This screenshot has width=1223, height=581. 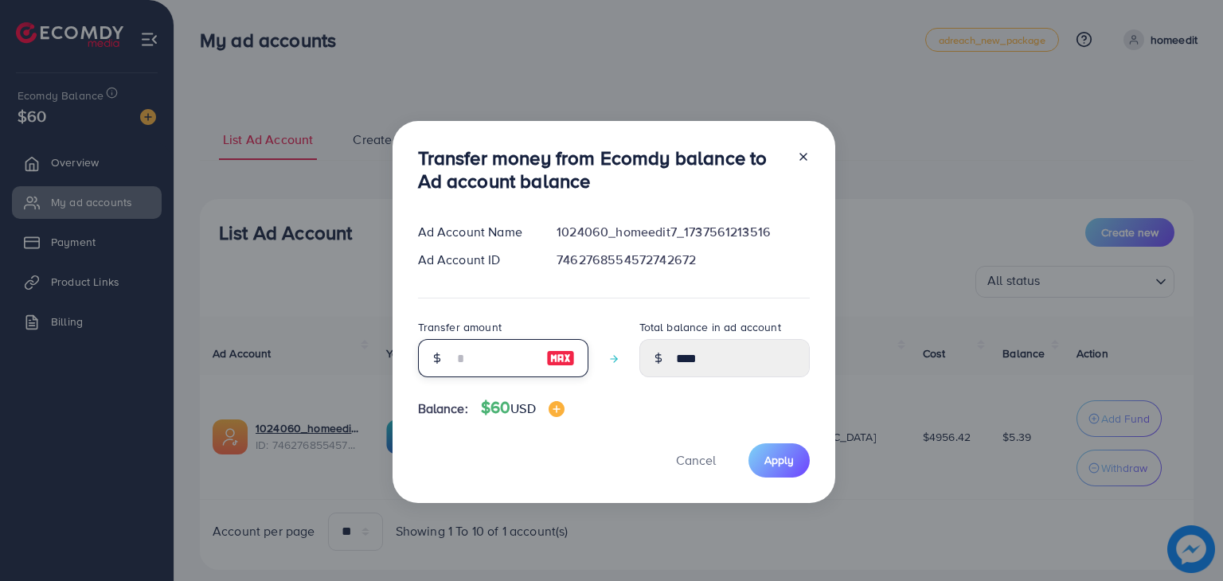 I want to click on div: 7462768554572742672, so click(x=682, y=260).